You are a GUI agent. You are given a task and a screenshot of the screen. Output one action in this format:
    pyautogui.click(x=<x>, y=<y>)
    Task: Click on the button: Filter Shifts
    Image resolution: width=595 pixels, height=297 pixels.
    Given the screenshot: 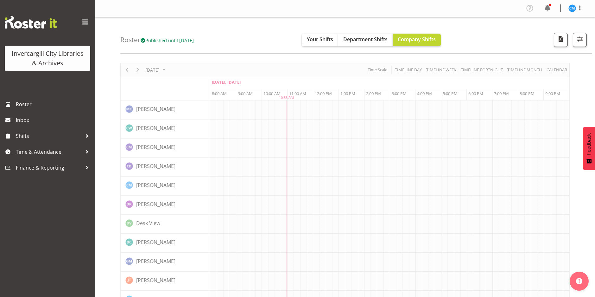 What is the action you would take?
    pyautogui.click(x=580, y=40)
    